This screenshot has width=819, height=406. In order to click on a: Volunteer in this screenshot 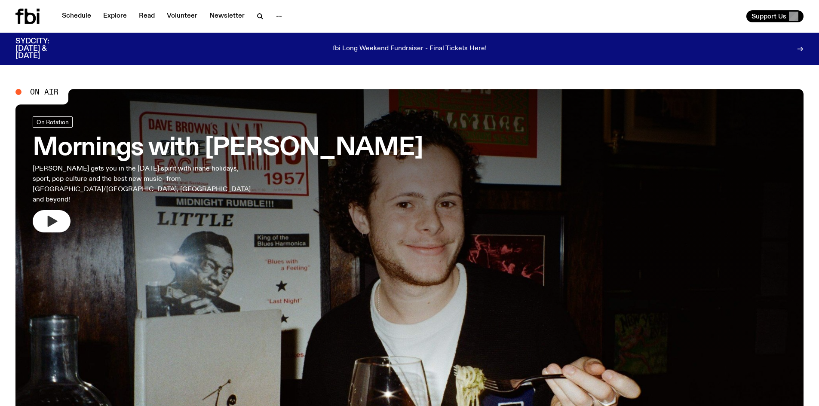, I will do `click(182, 16)`.